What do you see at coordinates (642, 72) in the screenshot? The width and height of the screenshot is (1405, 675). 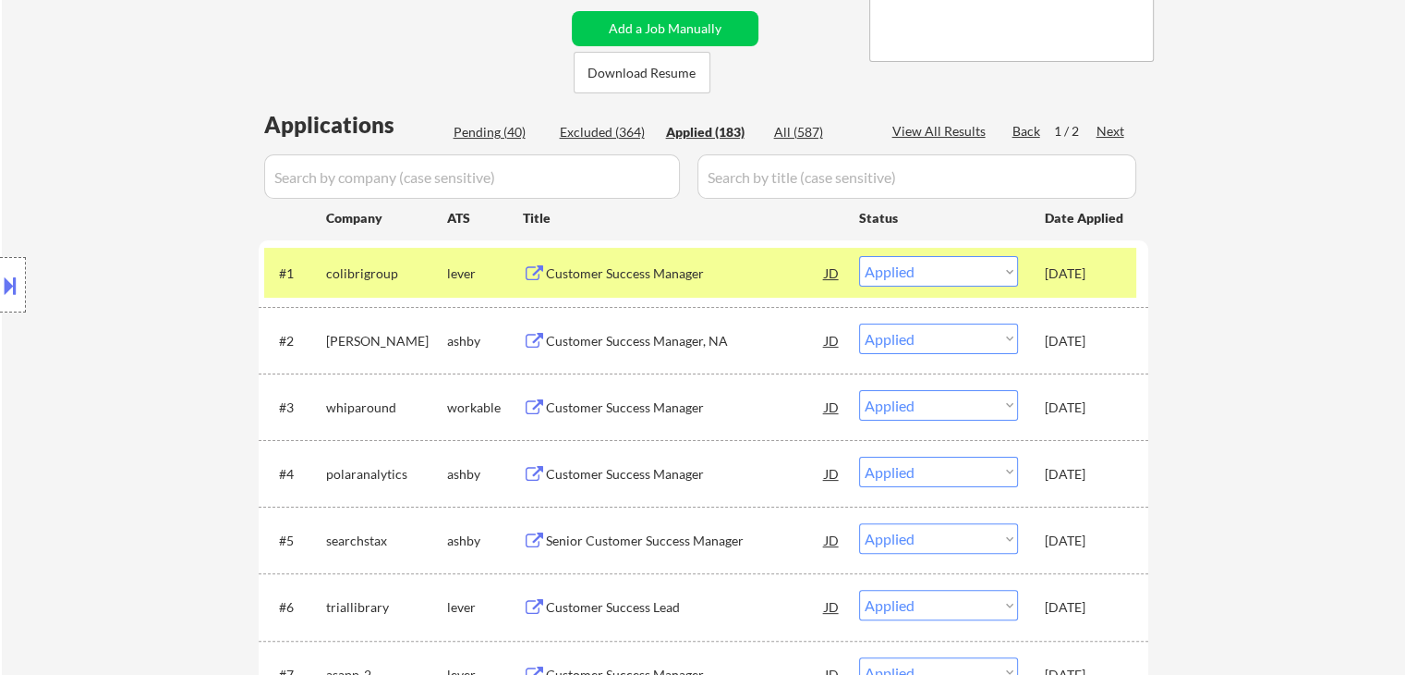 I see `button: Download Resume` at bounding box center [642, 72].